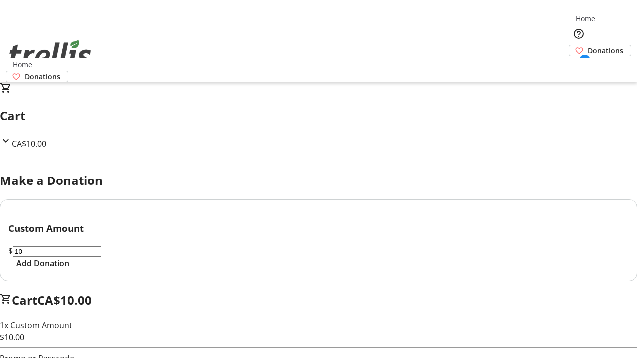 The height and width of the screenshot is (358, 637). I want to click on button: Help, so click(579, 34).